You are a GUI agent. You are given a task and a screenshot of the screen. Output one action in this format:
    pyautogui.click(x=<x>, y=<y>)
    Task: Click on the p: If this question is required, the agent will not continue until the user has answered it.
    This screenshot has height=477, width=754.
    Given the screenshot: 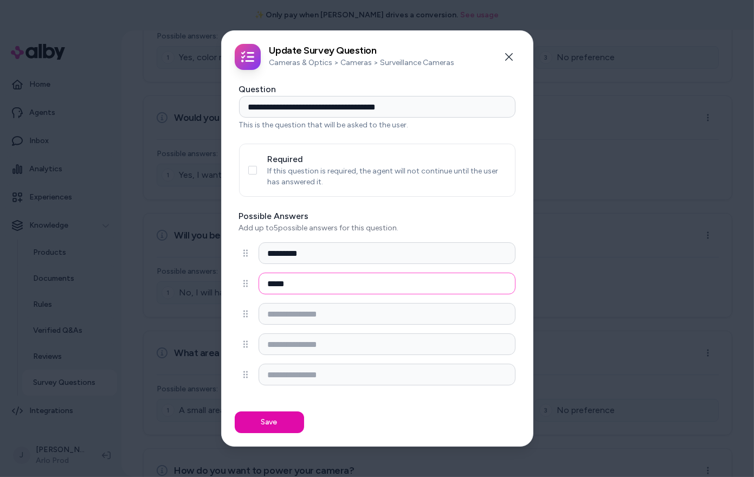 What is the action you would take?
    pyautogui.click(x=387, y=177)
    